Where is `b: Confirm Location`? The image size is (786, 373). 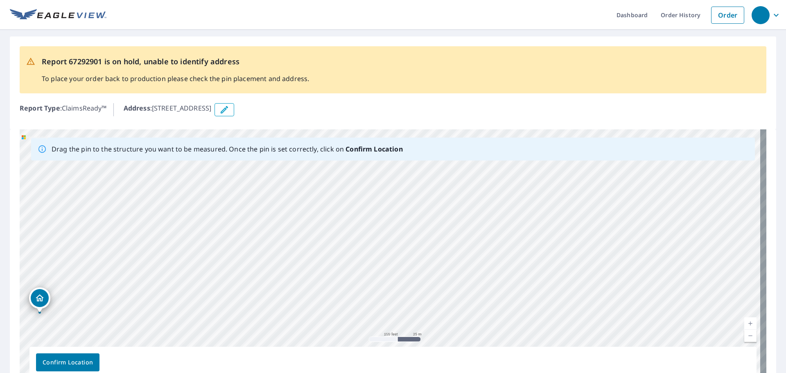
b: Confirm Location is located at coordinates (374, 149).